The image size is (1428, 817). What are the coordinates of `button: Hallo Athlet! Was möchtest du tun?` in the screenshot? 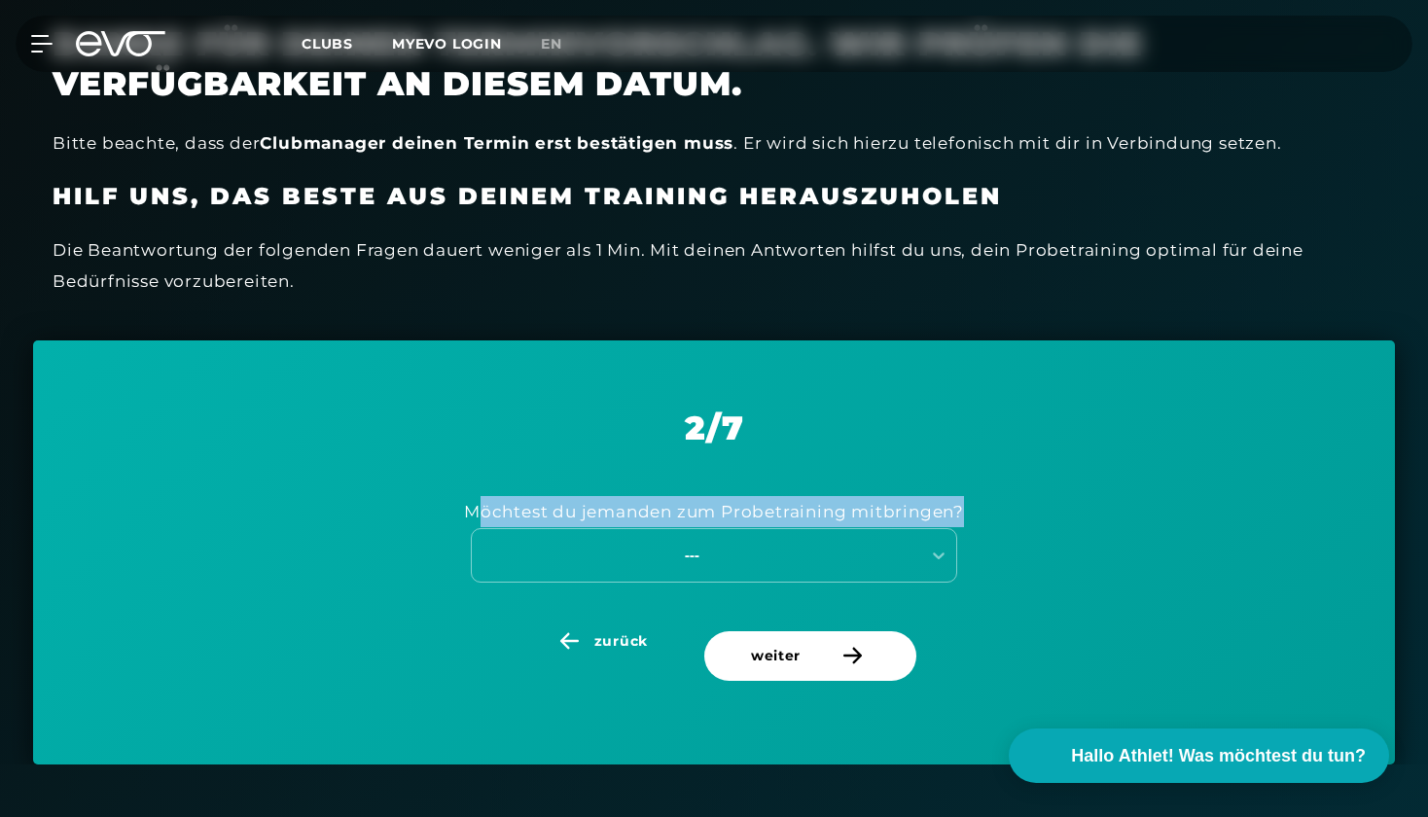 It's located at (1198, 756).